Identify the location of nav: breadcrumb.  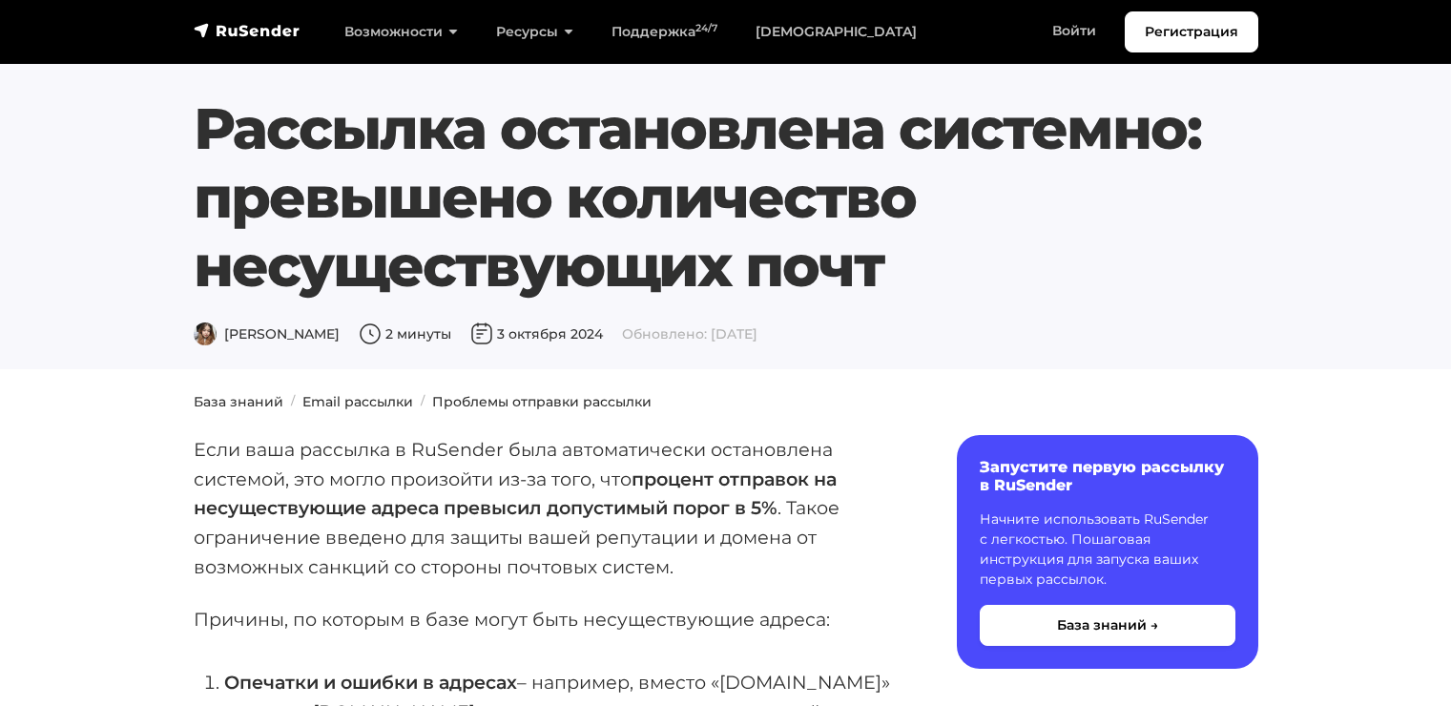
(726, 402).